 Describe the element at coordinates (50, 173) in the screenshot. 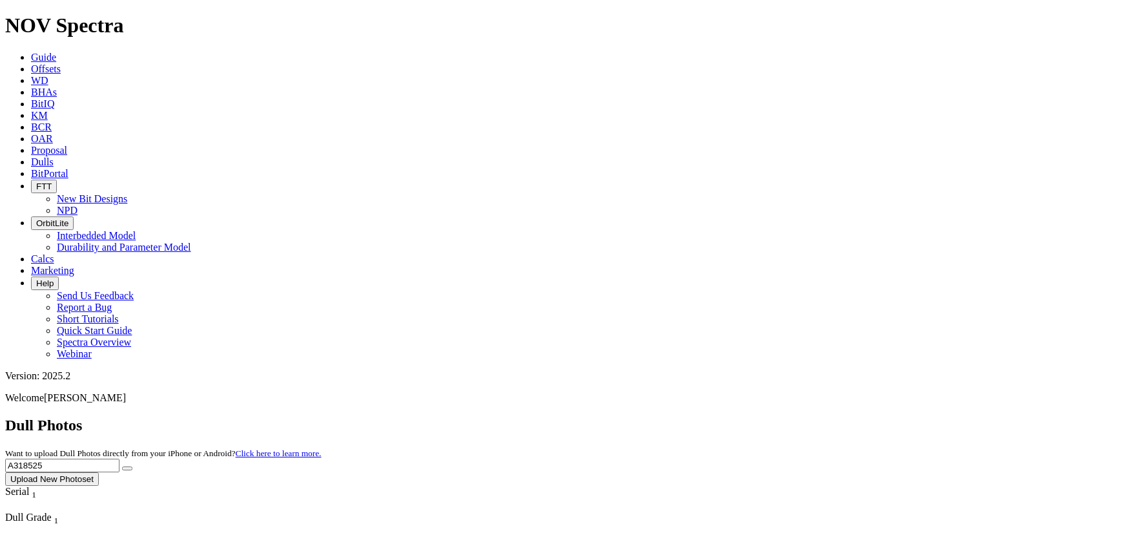

I see `a: BitPortal` at that location.